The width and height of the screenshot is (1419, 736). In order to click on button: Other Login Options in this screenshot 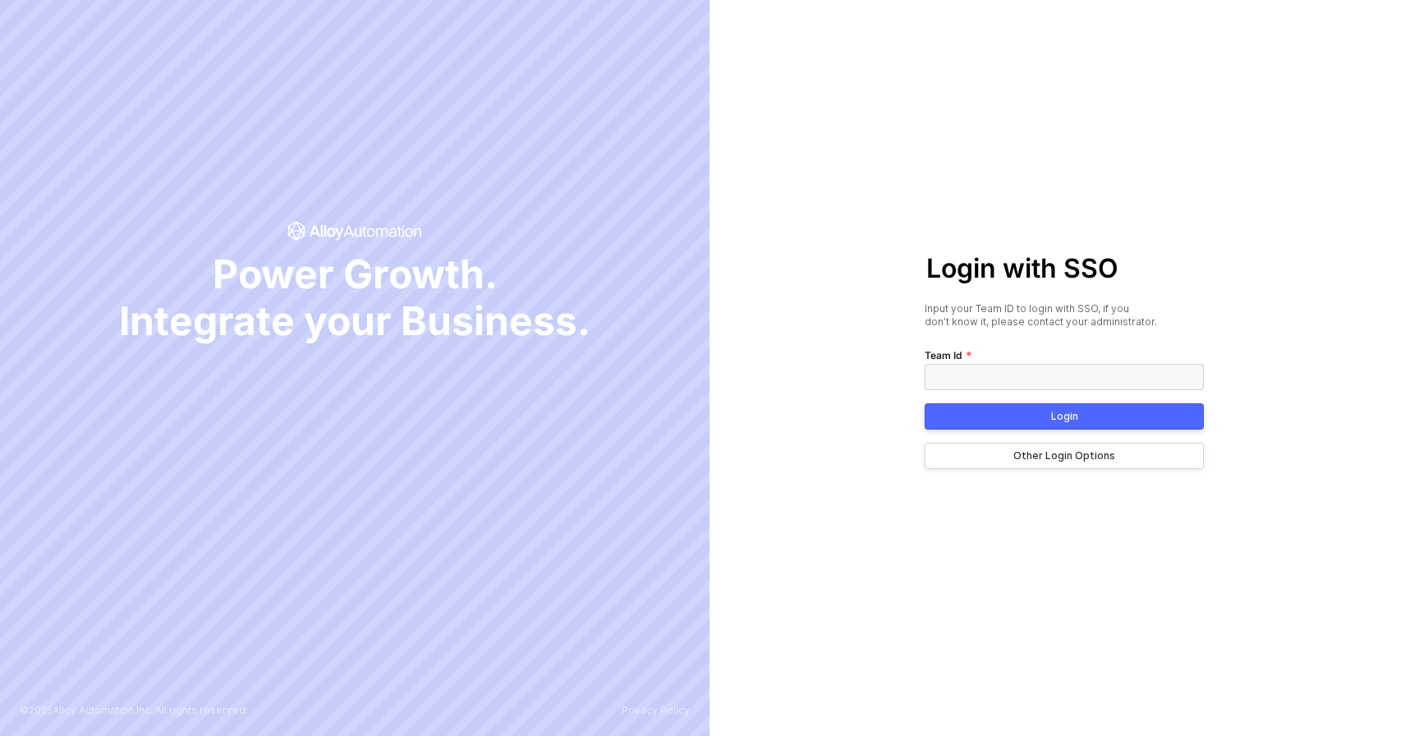, I will do `click(1064, 456)`.